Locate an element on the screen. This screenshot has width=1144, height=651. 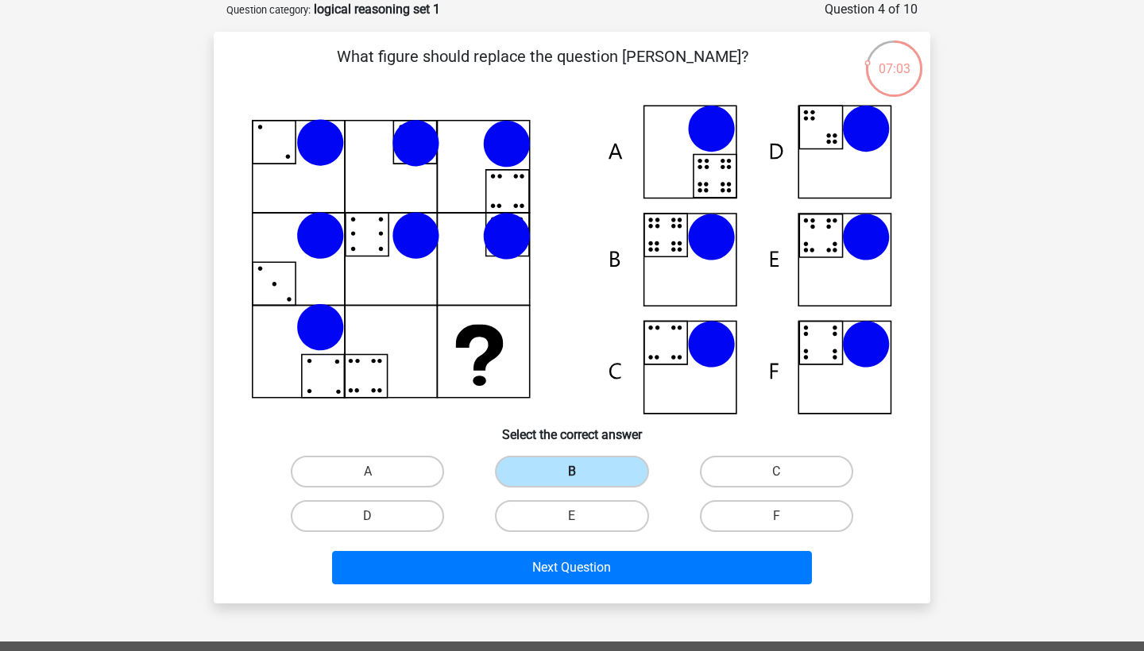
div: 07:03 is located at coordinates (893, 59).